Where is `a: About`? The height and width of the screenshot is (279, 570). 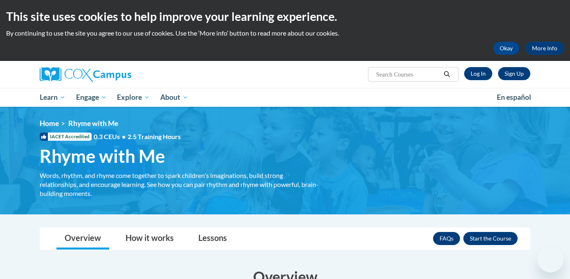
a: About is located at coordinates (174, 97).